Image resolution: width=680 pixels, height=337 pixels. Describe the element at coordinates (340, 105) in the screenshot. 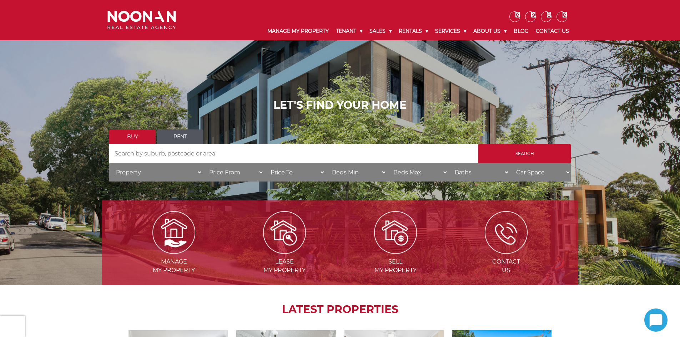

I see `h1: LET'S FIND YOUR HOME` at that location.